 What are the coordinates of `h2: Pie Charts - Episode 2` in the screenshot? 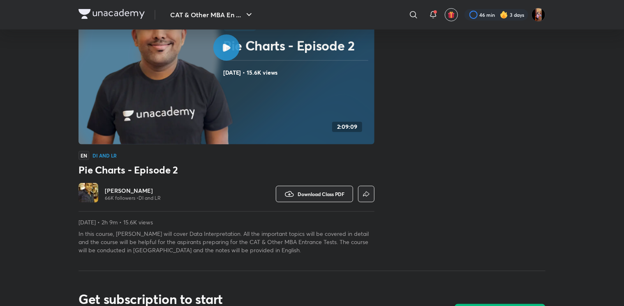 It's located at (297, 46).